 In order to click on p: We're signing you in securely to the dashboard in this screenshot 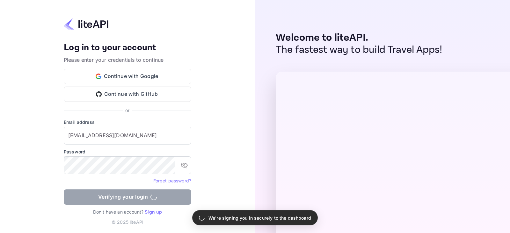, I will do `click(260, 218)`.